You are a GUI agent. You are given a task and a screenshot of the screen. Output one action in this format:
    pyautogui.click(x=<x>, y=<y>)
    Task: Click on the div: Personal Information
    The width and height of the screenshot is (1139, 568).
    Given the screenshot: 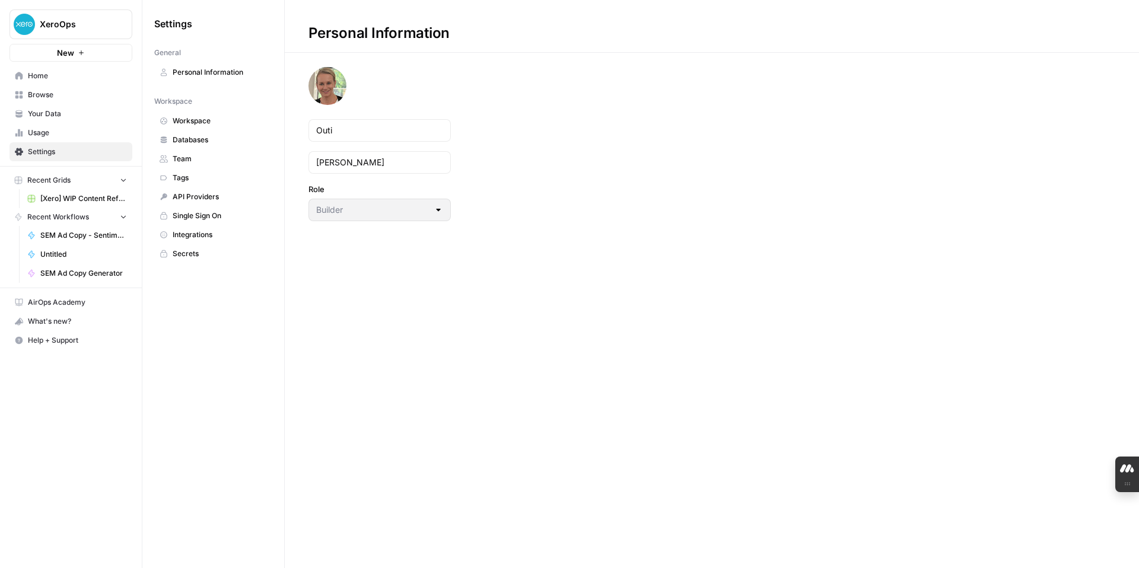 What is the action you would take?
    pyautogui.click(x=379, y=33)
    